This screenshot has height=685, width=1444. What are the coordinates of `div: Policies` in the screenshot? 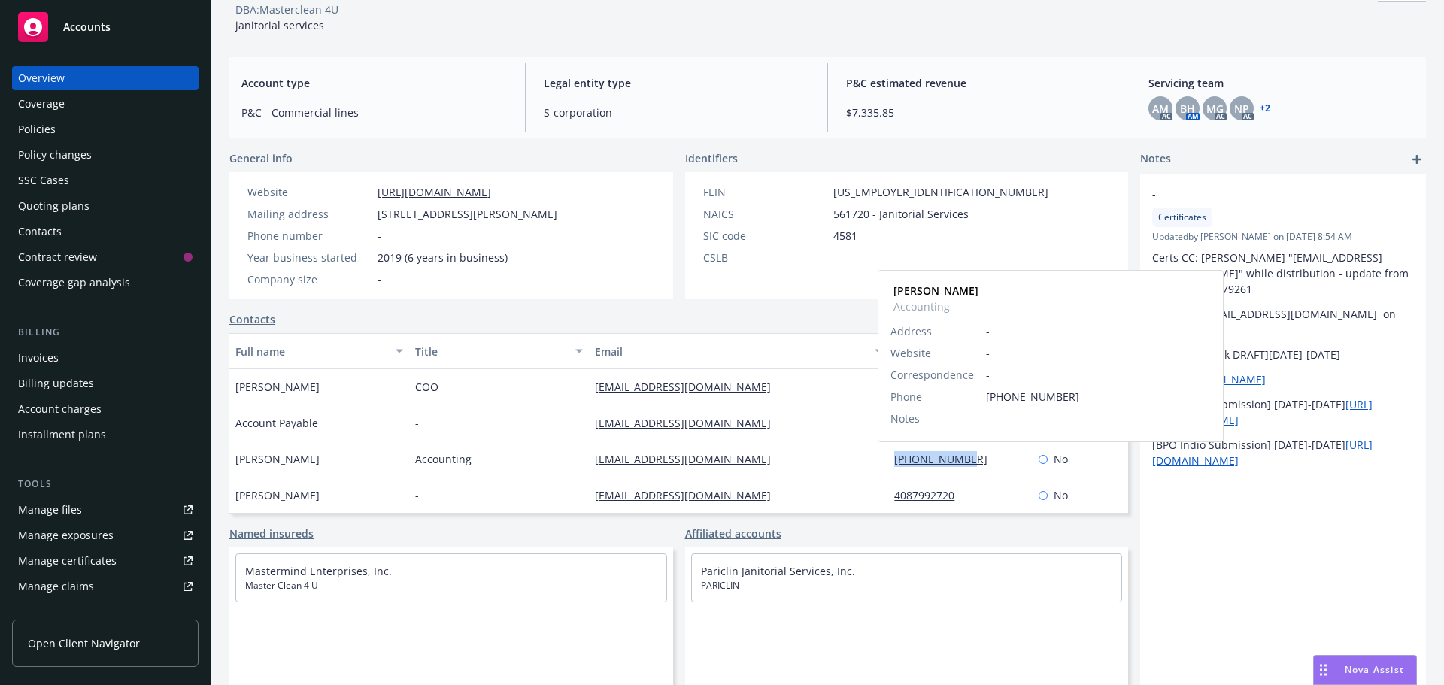 It's located at (37, 129).